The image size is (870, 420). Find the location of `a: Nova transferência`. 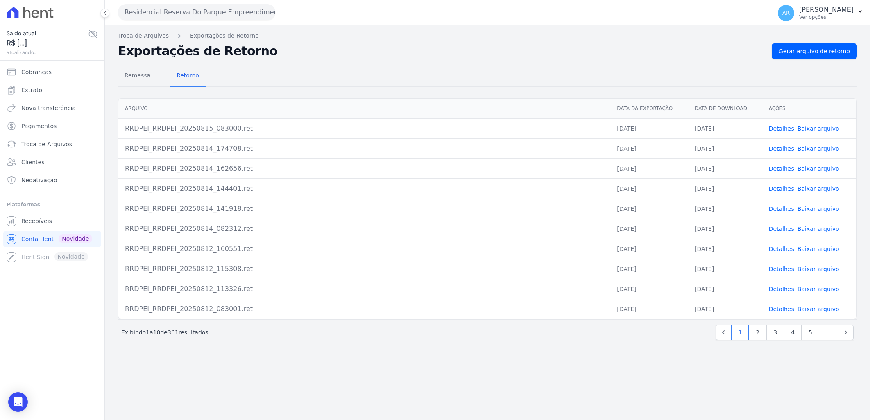

a: Nova transferência is located at coordinates (52, 108).